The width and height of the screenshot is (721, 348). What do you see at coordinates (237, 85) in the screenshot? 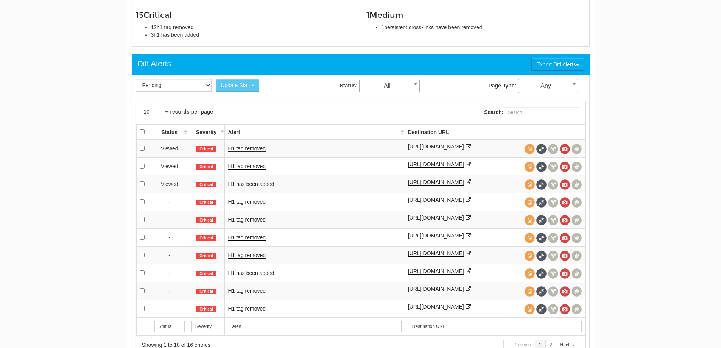
I see `button: Update Status` at bounding box center [237, 85].